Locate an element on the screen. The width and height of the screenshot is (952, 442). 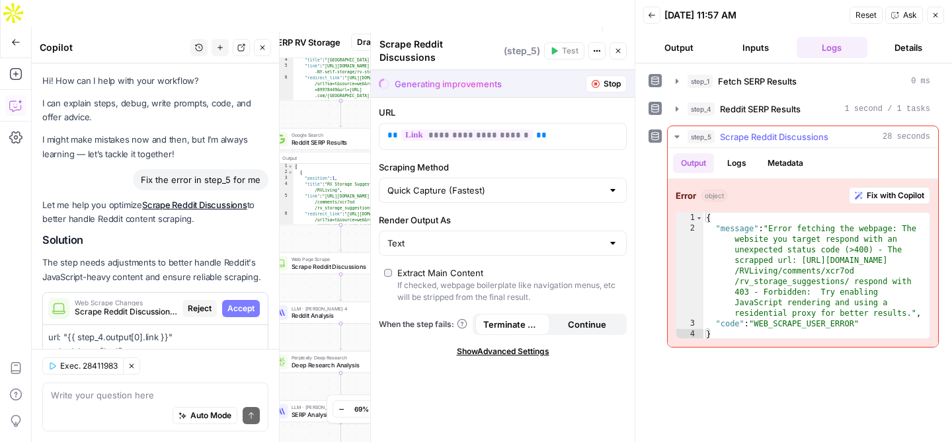
span: Reddit Analysis is located at coordinates (339, 316).